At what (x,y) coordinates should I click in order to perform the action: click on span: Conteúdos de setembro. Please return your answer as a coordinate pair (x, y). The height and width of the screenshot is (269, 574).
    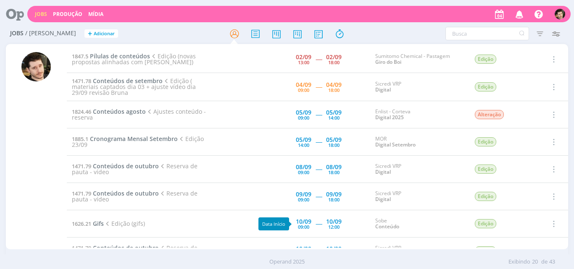
    Looking at the image, I should click on (128, 81).